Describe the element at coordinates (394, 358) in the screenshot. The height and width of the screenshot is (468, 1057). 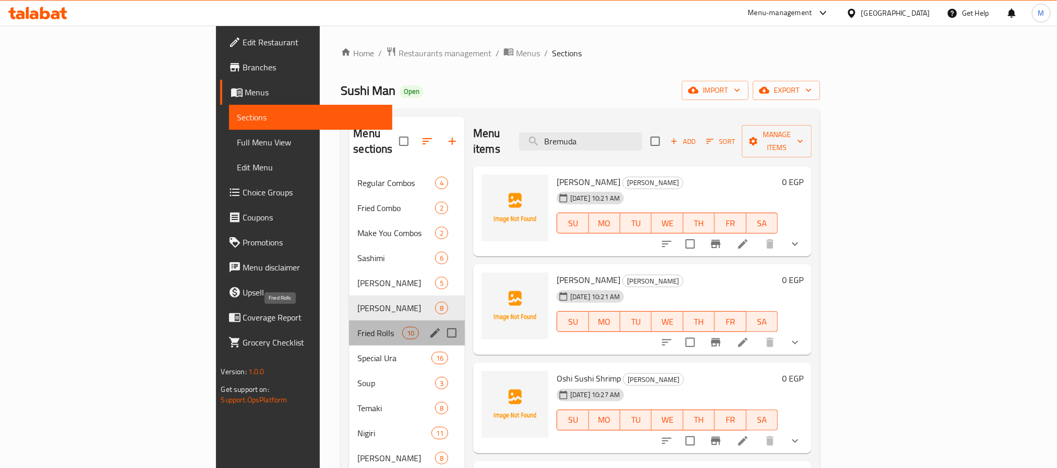
I see `span: Special Ura` at that location.